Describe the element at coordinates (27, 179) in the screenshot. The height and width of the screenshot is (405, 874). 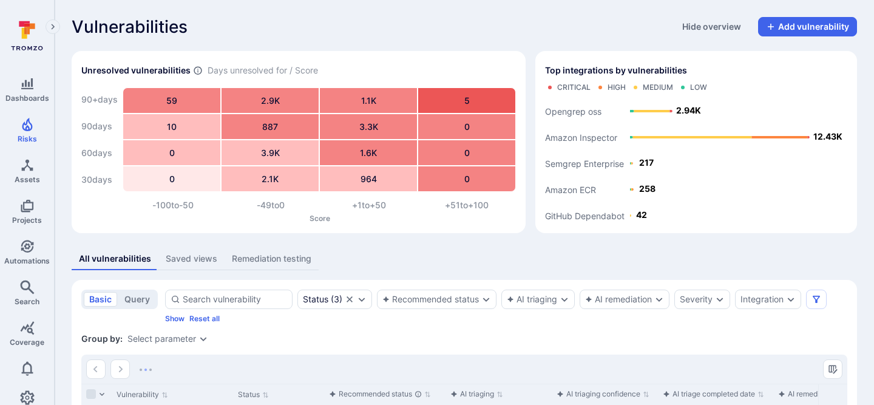
I see `span: Assets` at that location.